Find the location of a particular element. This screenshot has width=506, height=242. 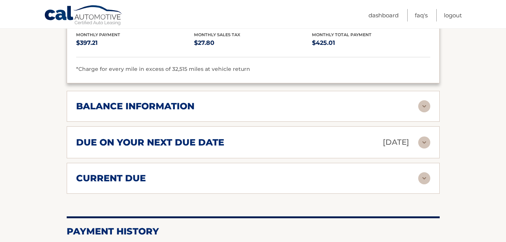

h2: balance information is located at coordinates (135, 106).